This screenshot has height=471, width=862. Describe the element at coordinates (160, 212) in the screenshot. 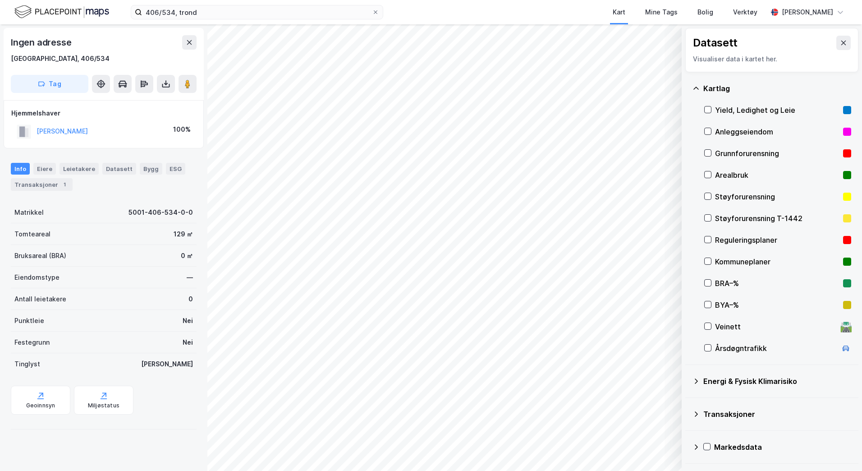

I see `div: 5001-406-534-0-0` at that location.